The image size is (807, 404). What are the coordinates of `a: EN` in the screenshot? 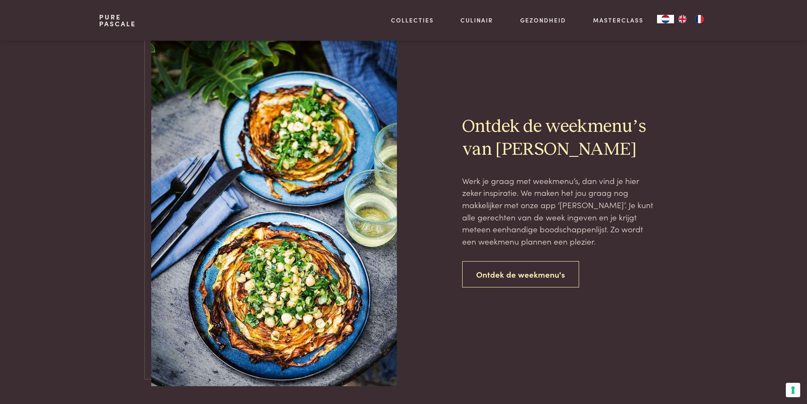 It's located at (683, 19).